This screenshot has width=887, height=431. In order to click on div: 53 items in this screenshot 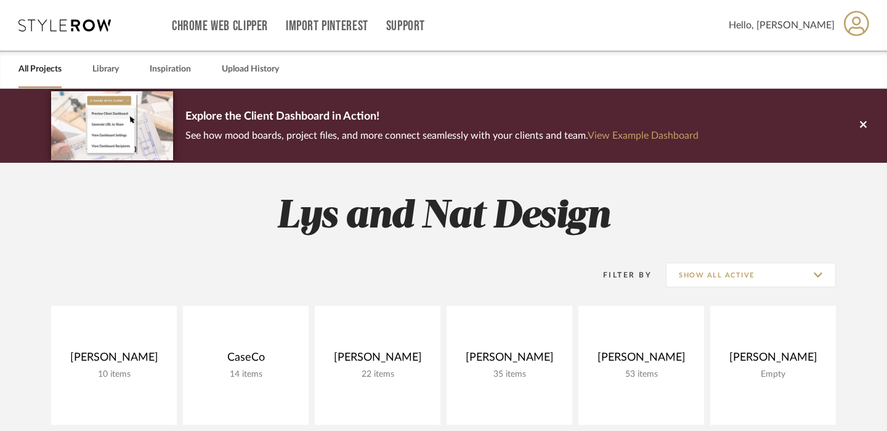, I will do `click(641, 374)`.